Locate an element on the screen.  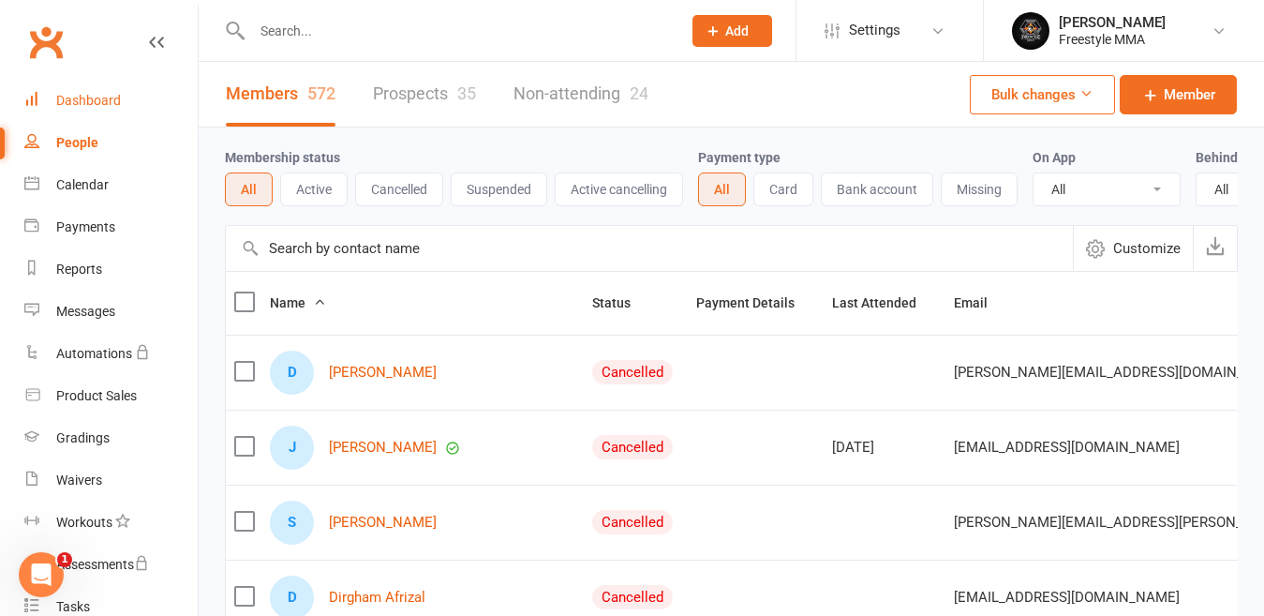
a: Members572 is located at coordinates (280, 94).